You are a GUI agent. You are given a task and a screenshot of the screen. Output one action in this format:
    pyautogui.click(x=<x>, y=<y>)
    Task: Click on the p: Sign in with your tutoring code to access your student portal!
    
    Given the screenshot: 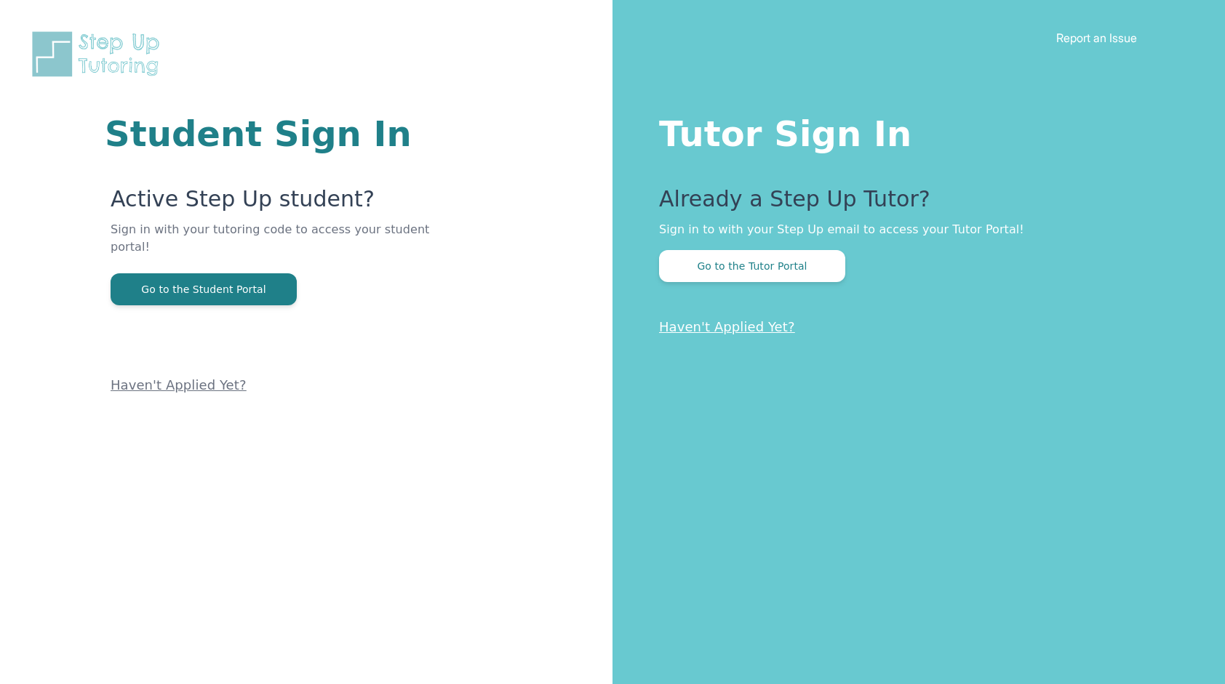 What is the action you would take?
    pyautogui.click(x=274, y=247)
    